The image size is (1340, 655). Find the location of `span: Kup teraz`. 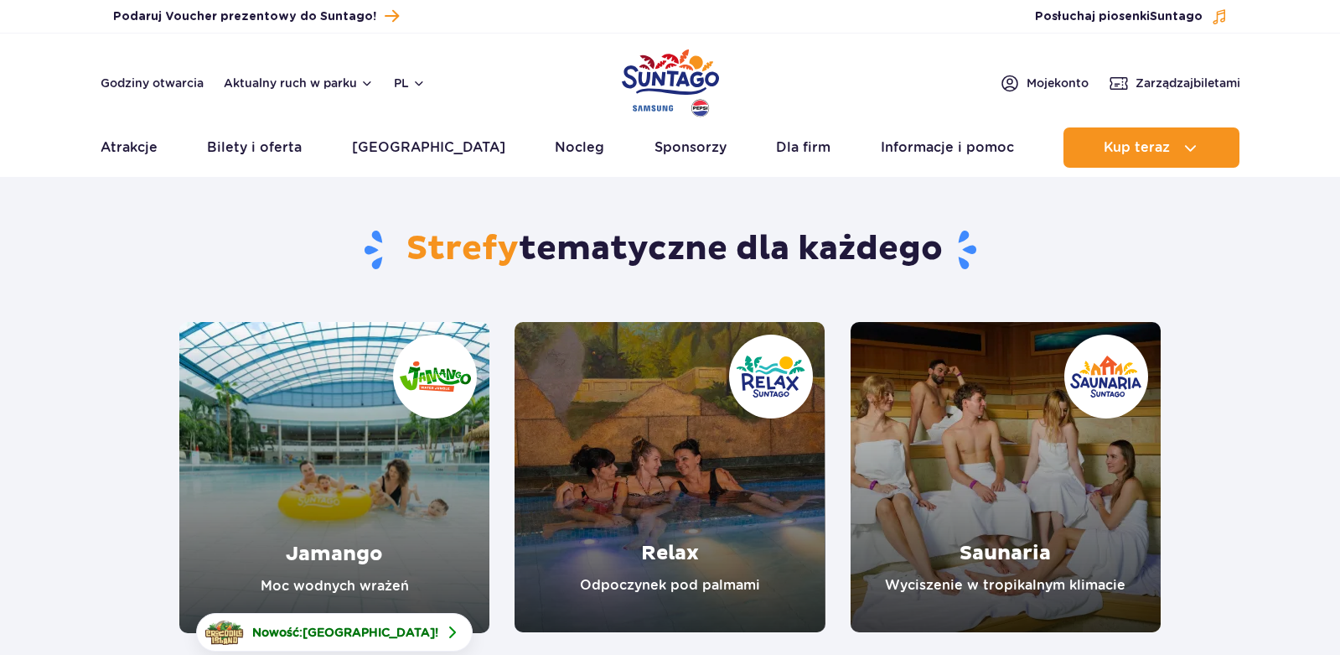

span: Kup teraz is located at coordinates (1137, 148).